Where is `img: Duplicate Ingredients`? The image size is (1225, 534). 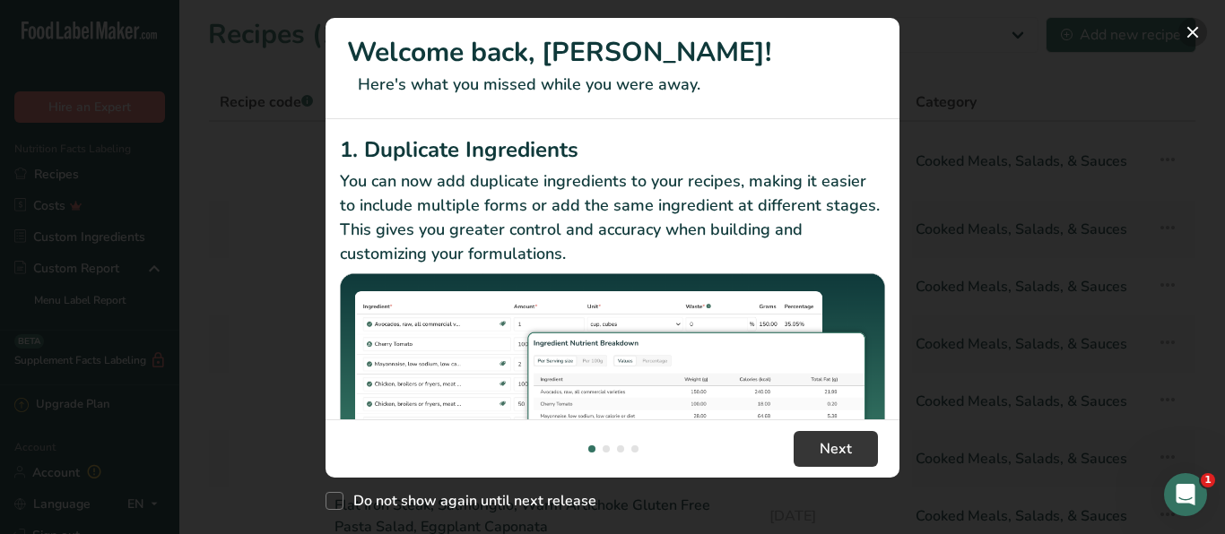
img: Duplicate Ingredients is located at coordinates (612, 375).